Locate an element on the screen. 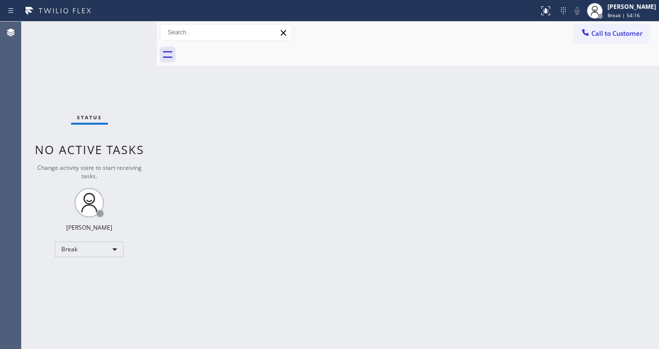 This screenshot has height=349, width=659. input: Search is located at coordinates (226, 32).